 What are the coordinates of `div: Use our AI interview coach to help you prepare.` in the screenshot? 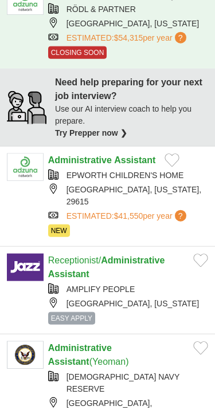 It's located at (131, 121).